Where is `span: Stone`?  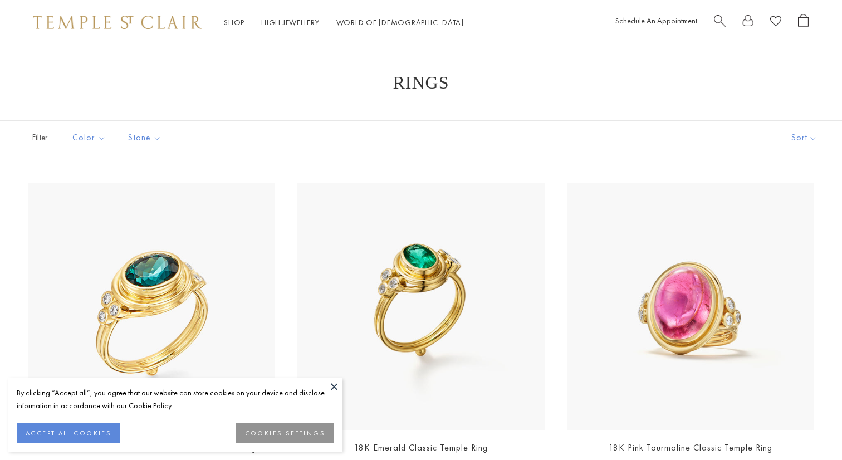 span: Stone is located at coordinates (146, 138).